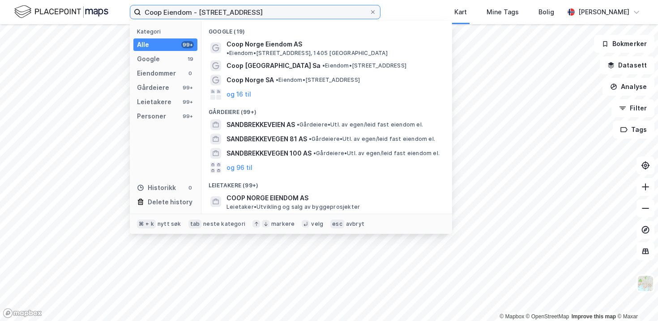  What do you see at coordinates (293, 207) in the screenshot?
I see `span: Leietaker • Utvikling og salg av byggeprosjekter` at bounding box center [293, 207].